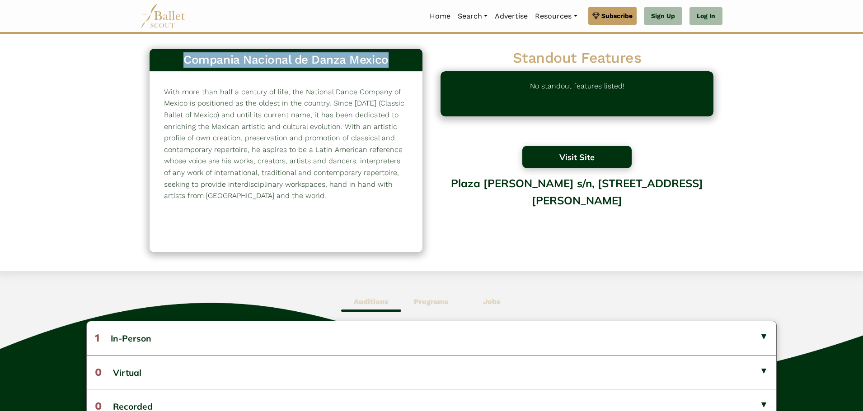  Describe the element at coordinates (577, 157) in the screenshot. I see `a: Visit Site` at that location.